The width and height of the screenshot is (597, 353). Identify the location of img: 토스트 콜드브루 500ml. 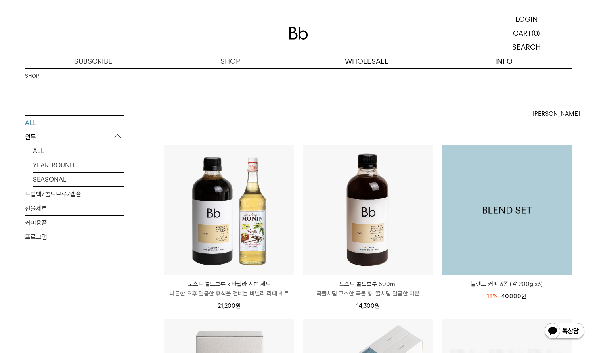
(368, 210).